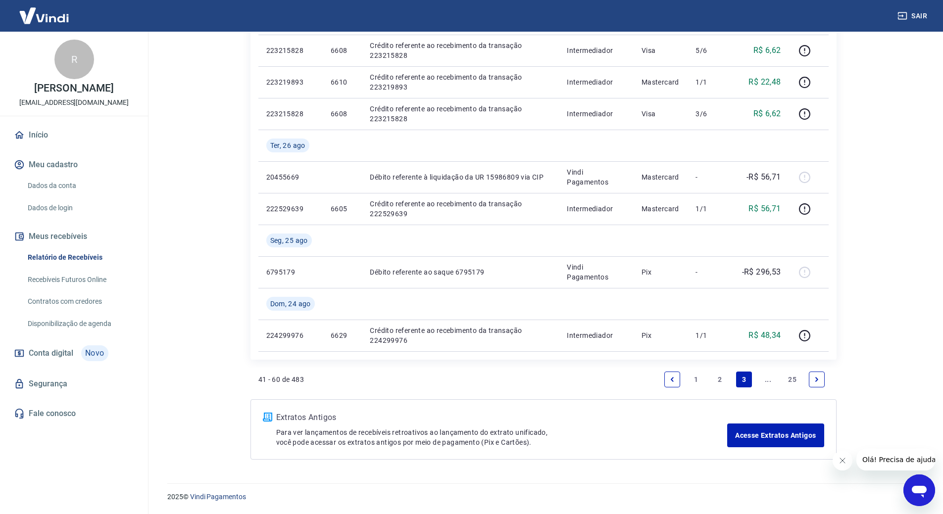 The width and height of the screenshot is (943, 514). What do you see at coordinates (696, 380) in the screenshot?
I see `a: Page 1` at bounding box center [696, 380].